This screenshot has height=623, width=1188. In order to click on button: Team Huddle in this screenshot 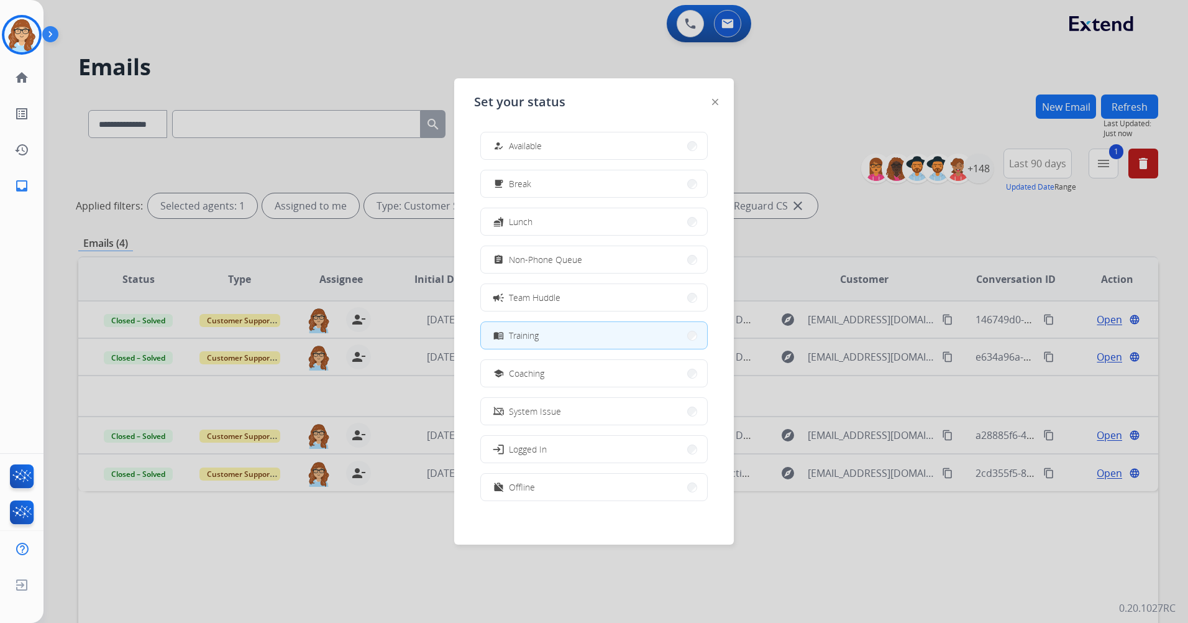, I will do `click(594, 297)`.